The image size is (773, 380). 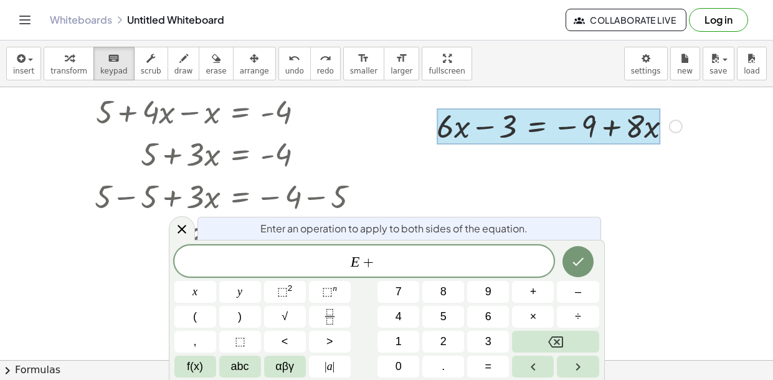 I want to click on button: 7, so click(x=398, y=292).